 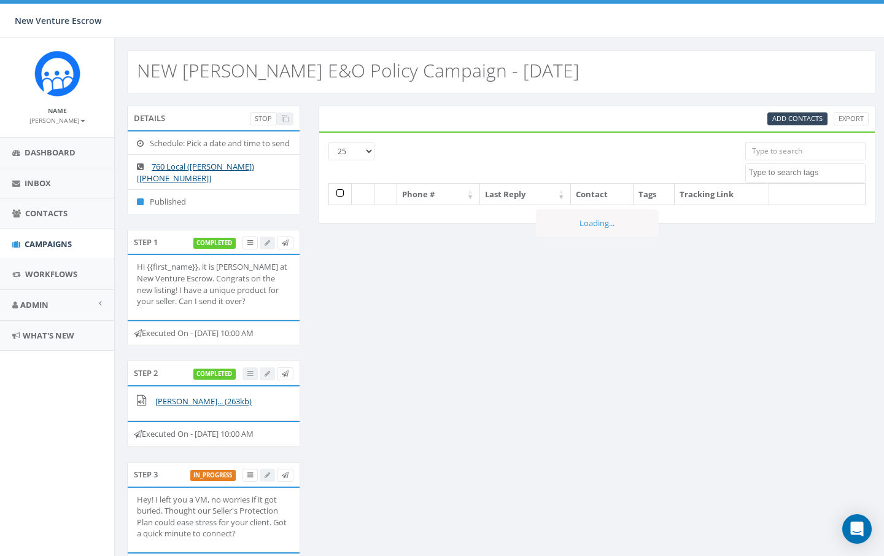 What do you see at coordinates (57, 73) in the screenshot?
I see `img: Rally_Corp_Icon_1.png` at bounding box center [57, 73].